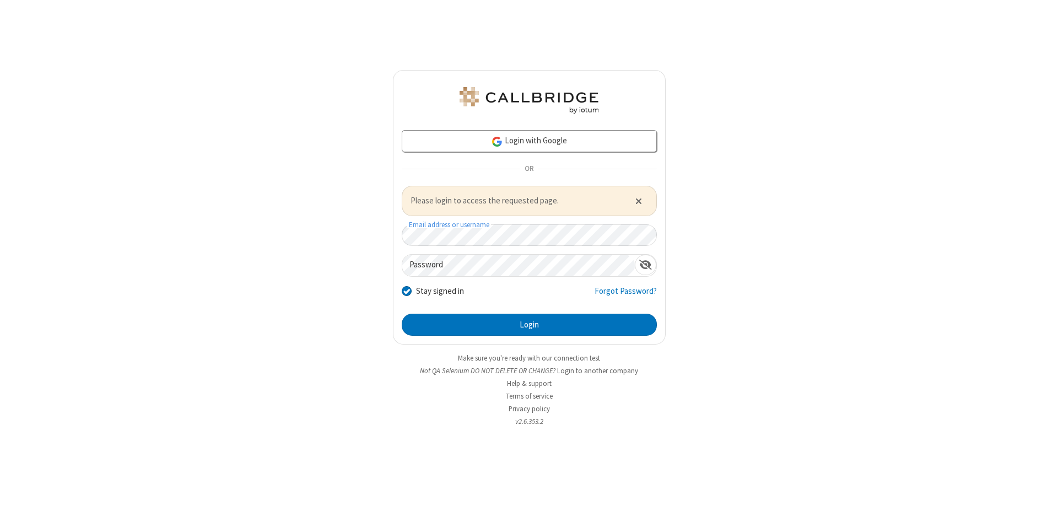  I want to click on span: Please login to access the requested page., so click(516, 201).